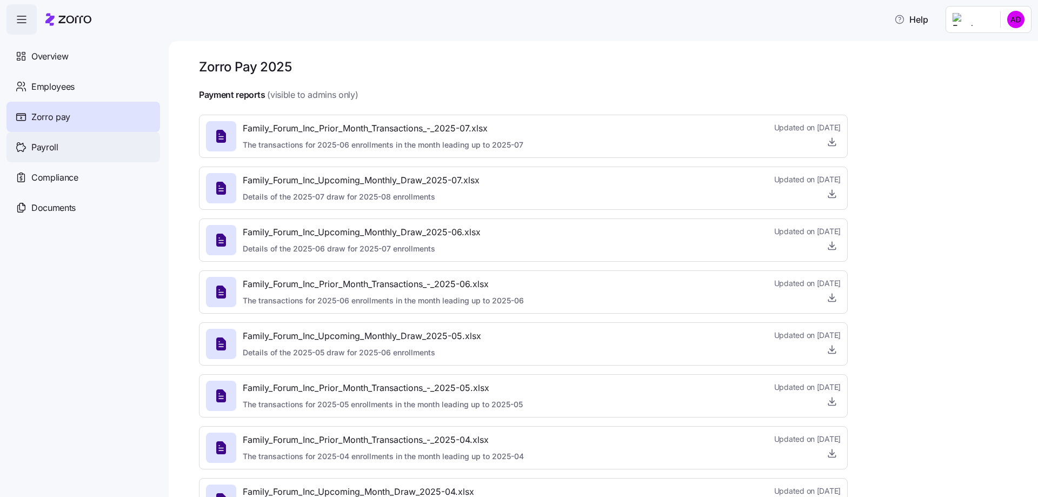 This screenshot has width=1038, height=497. What do you see at coordinates (383, 439) in the screenshot?
I see `span: Family_Forum_Inc_Prior_Month_Transactions_-_2025-04.xlsx` at bounding box center [383, 439].